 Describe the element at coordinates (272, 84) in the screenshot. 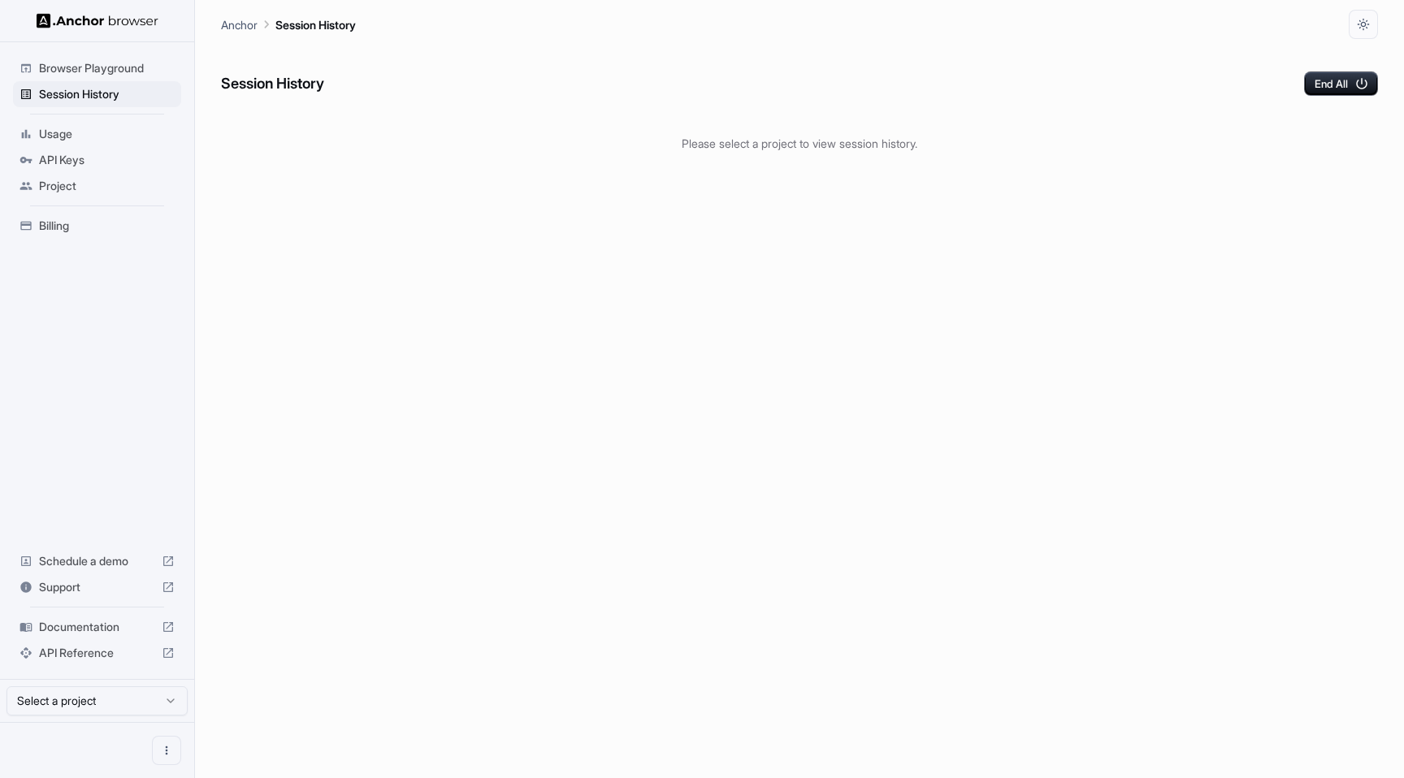

I see `h6: Session History` at that location.